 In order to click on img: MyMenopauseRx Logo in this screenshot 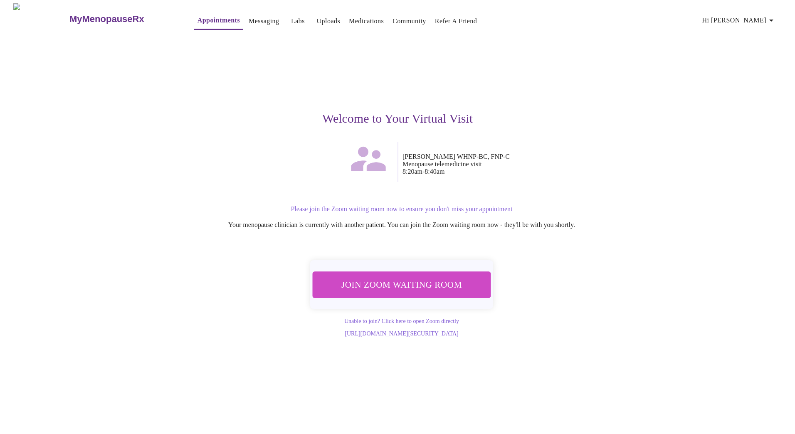, I will do `click(41, 19)`.